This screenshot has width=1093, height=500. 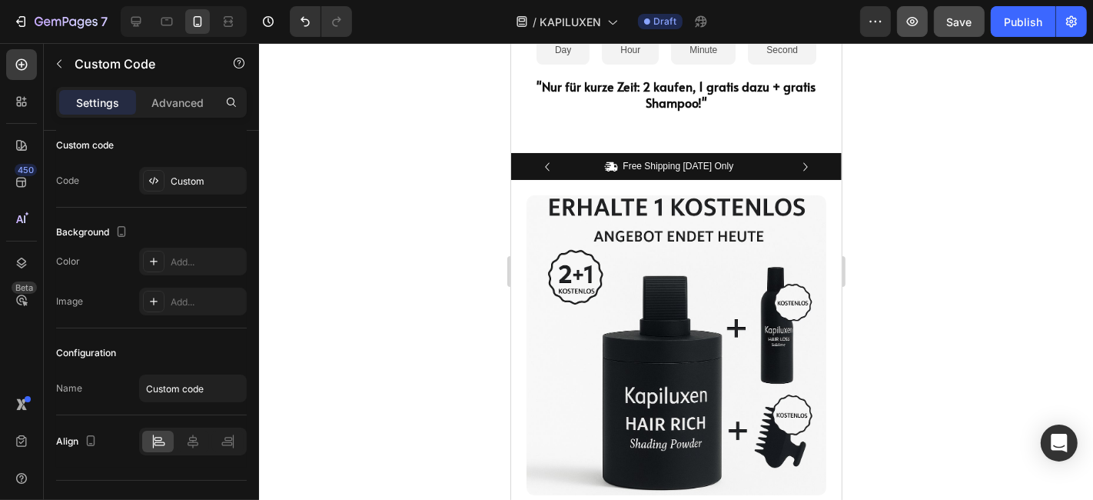 What do you see at coordinates (1060, 443) in the screenshot?
I see `div: Open Intercom Messenger` at bounding box center [1060, 443].